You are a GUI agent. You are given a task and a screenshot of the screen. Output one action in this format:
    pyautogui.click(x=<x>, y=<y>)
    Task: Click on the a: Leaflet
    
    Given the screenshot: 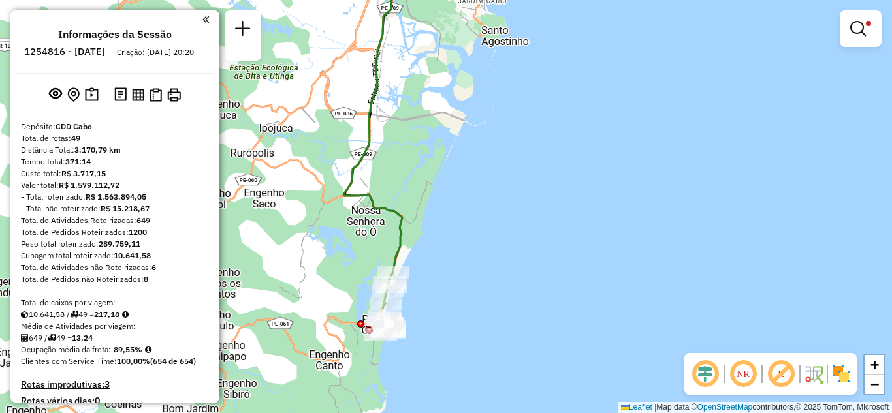 What is the action you would take?
    pyautogui.click(x=637, y=407)
    